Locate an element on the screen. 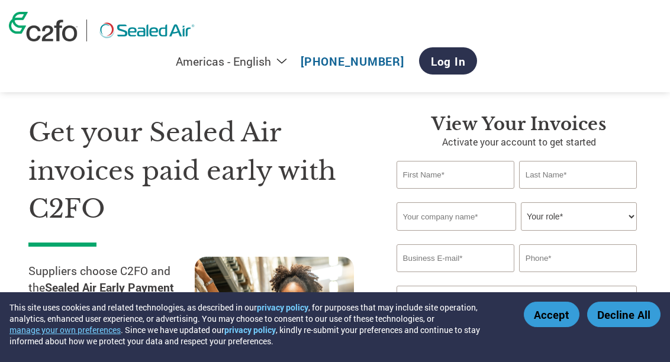  input: Phone* is located at coordinates (578, 258).